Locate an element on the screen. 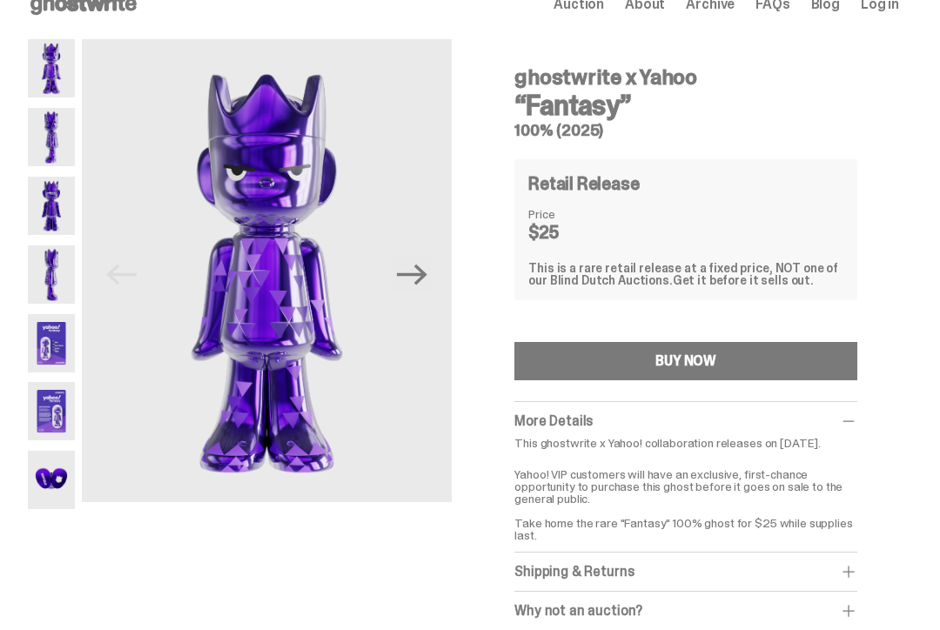 The height and width of the screenshot is (630, 940). h4: ghostwrite x Yahoo is located at coordinates (686, 77).